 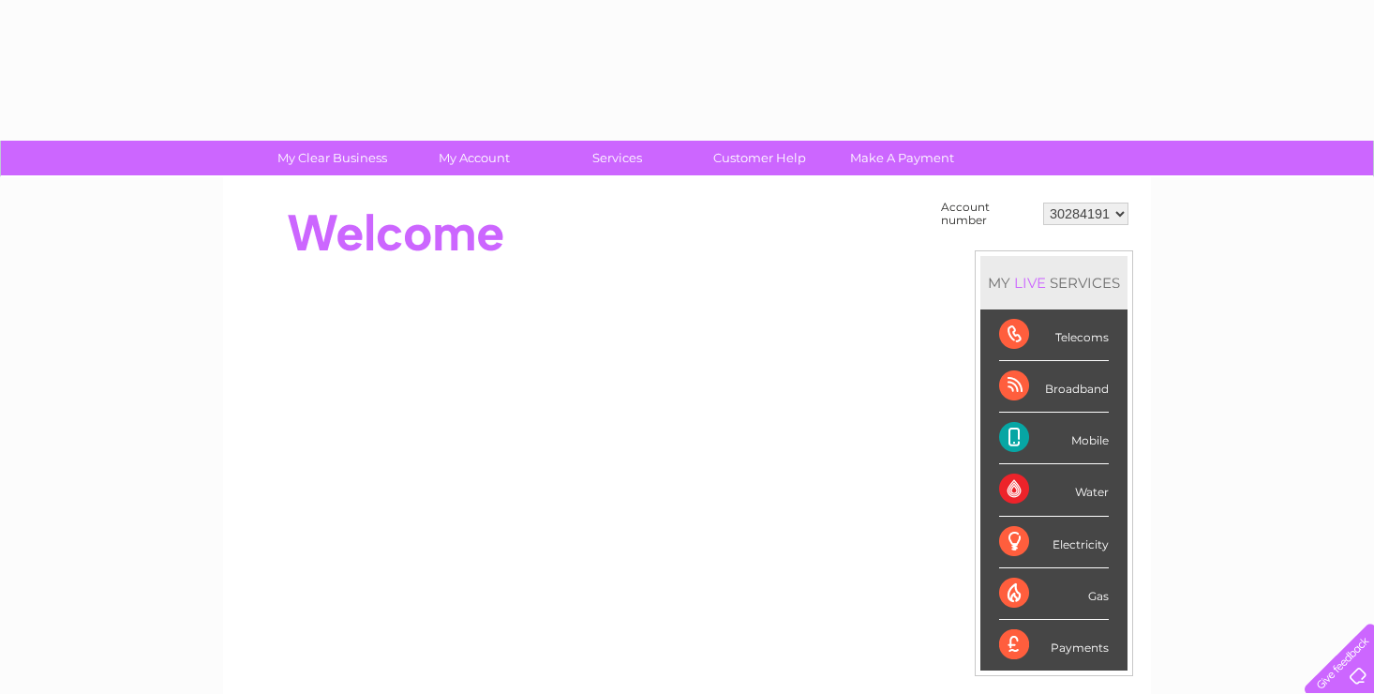 What do you see at coordinates (759, 157) in the screenshot?
I see `a: Customer Help` at bounding box center [759, 157].